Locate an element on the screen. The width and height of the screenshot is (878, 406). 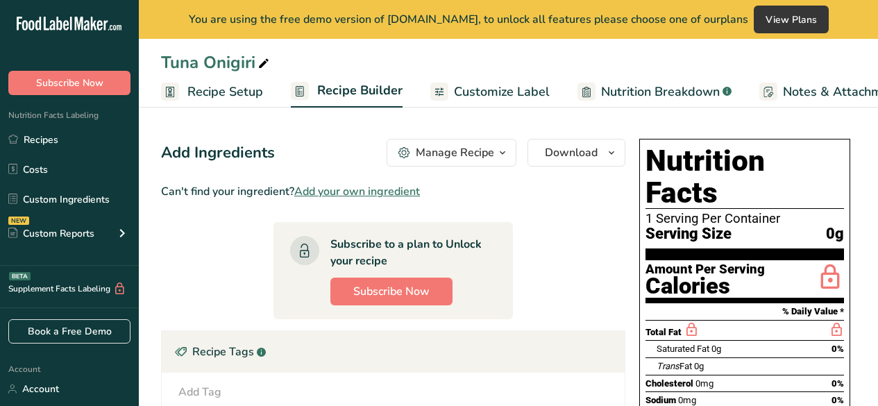
span: Serving Size is located at coordinates (688, 234).